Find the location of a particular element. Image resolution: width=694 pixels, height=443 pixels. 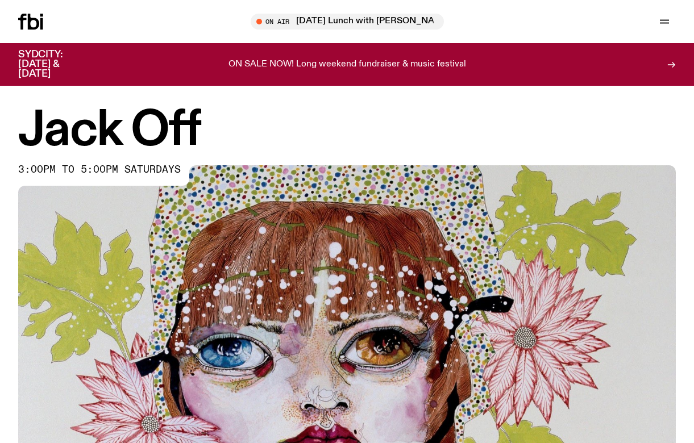

h1: Jack Off is located at coordinates (347, 131).